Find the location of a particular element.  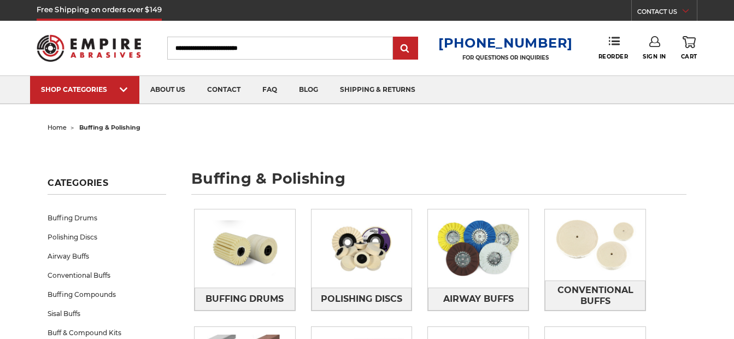

a: Sisal Buffs is located at coordinates (107, 313).